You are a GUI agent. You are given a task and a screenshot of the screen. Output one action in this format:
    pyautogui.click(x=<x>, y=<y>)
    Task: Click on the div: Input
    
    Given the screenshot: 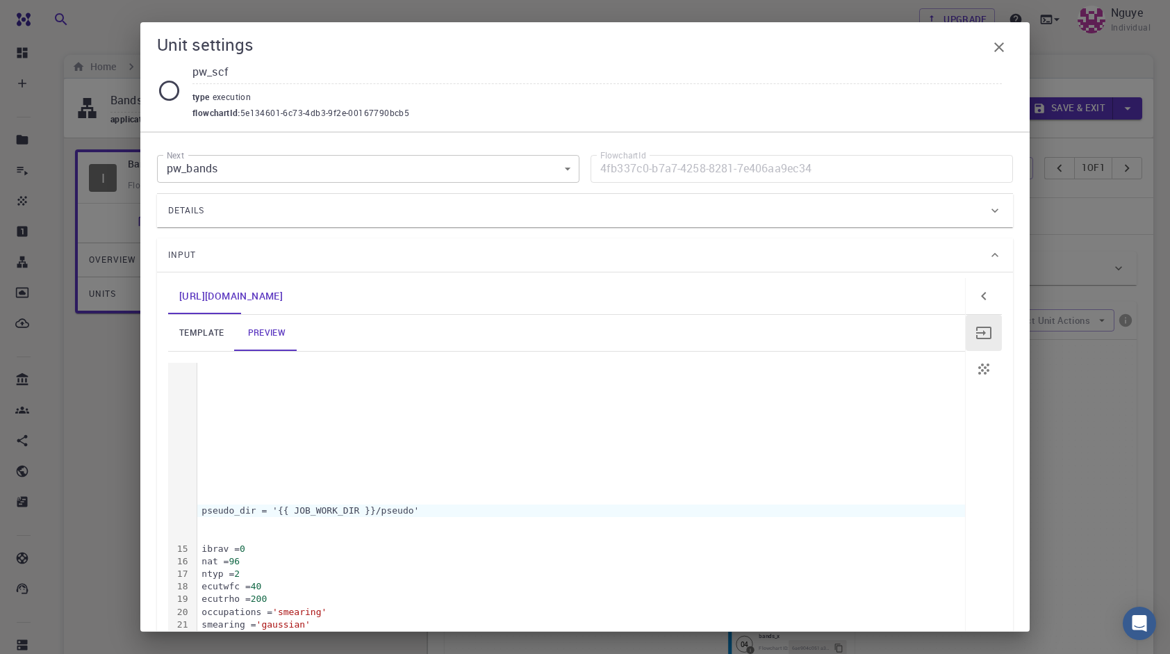 What is the action you would take?
    pyautogui.click(x=585, y=255)
    